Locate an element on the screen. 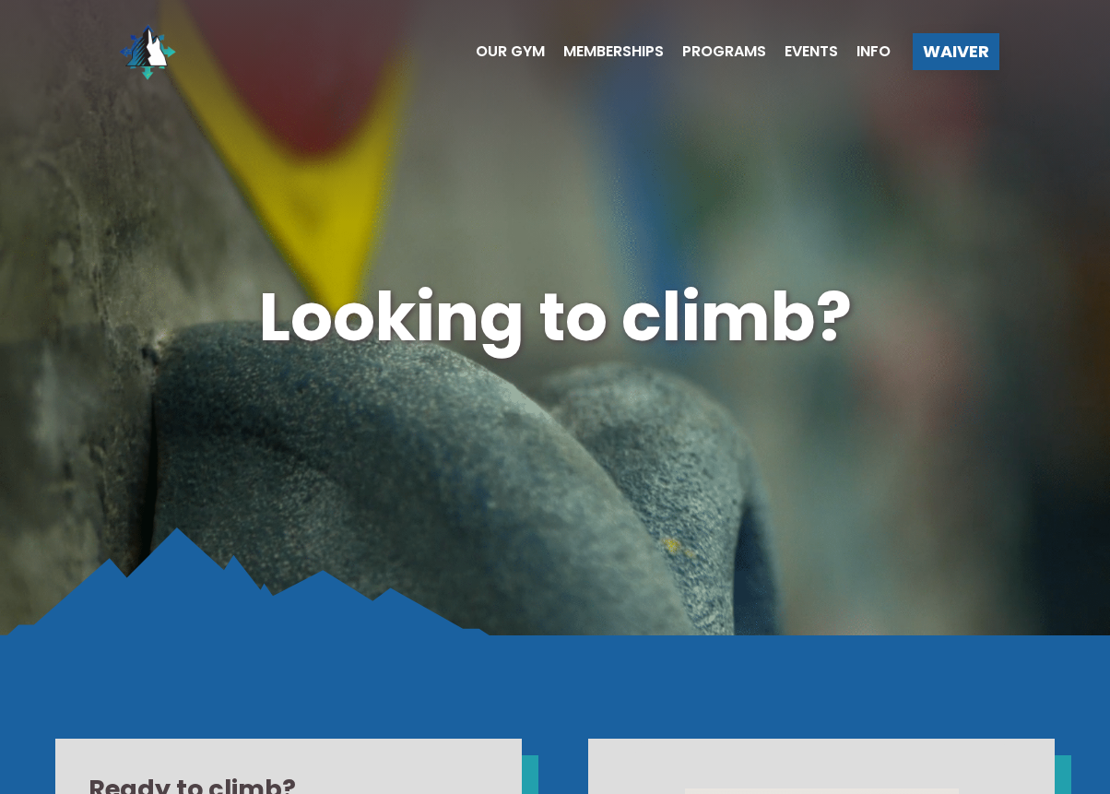 The image size is (1110, 794). a: Info is located at coordinates (864, 52).